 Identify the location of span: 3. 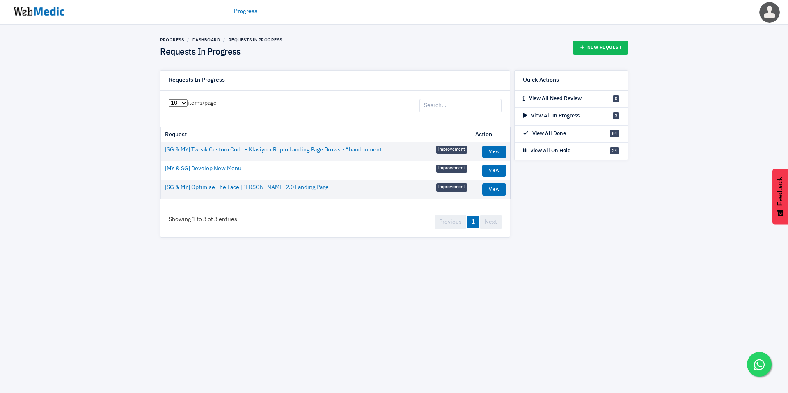
(616, 116).